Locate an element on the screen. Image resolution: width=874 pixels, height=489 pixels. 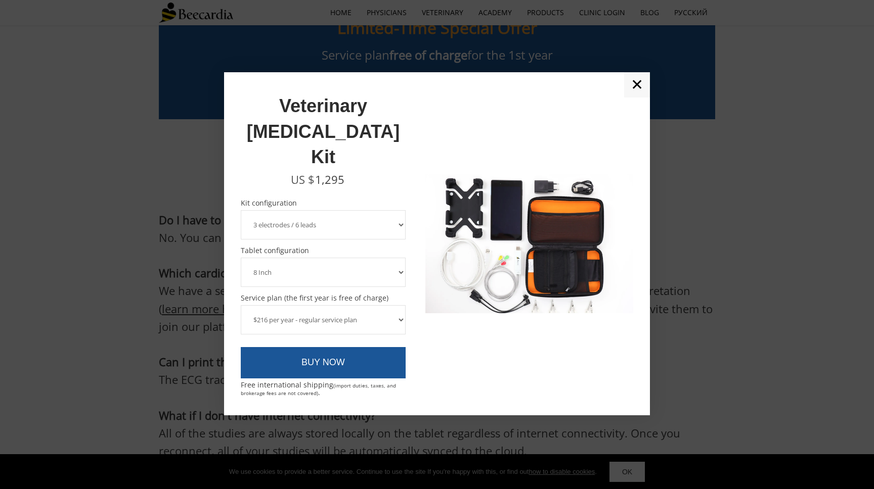
a: BUY NOW is located at coordinates (323, 363).